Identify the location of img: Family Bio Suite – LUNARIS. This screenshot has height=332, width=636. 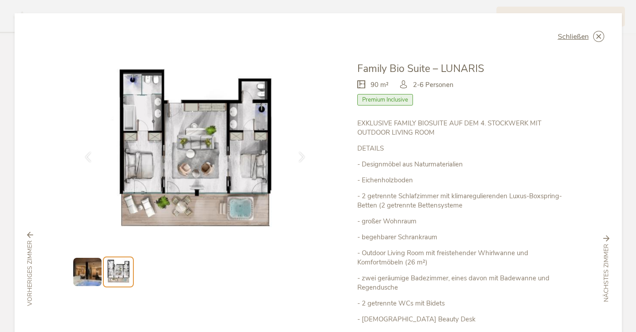
(194, 154).